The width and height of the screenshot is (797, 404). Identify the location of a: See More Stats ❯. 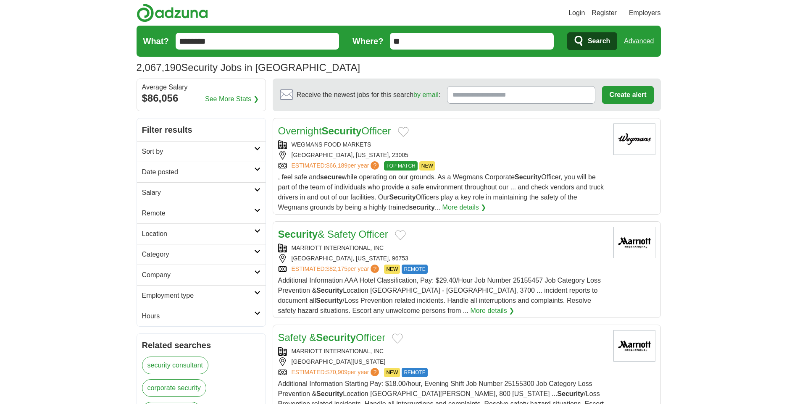
(232, 99).